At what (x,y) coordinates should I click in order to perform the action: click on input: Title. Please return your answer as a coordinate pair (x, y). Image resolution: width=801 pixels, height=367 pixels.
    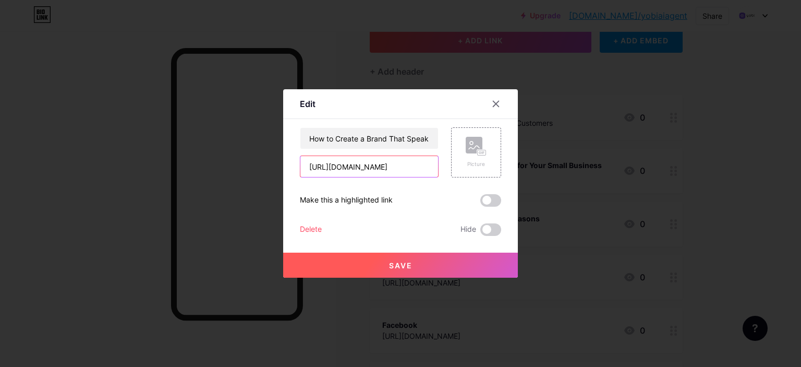
    Looking at the image, I should click on (369, 138).